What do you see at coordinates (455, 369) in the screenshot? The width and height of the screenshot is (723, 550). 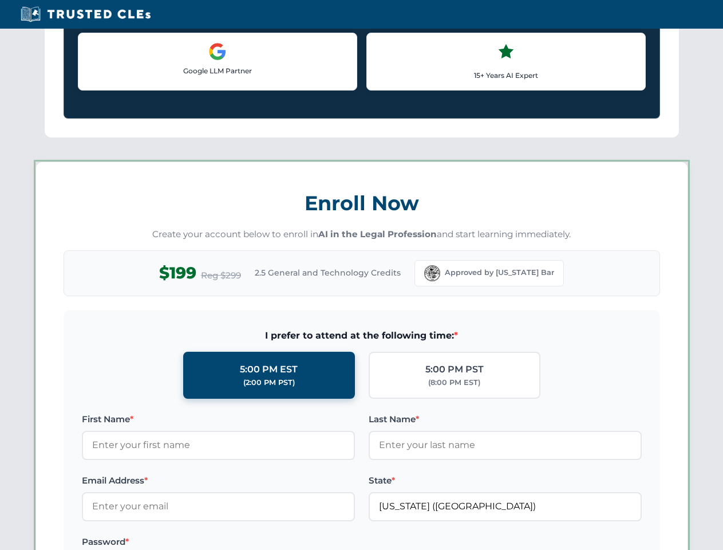 I see `div: 5:00 PM PST` at bounding box center [455, 369].